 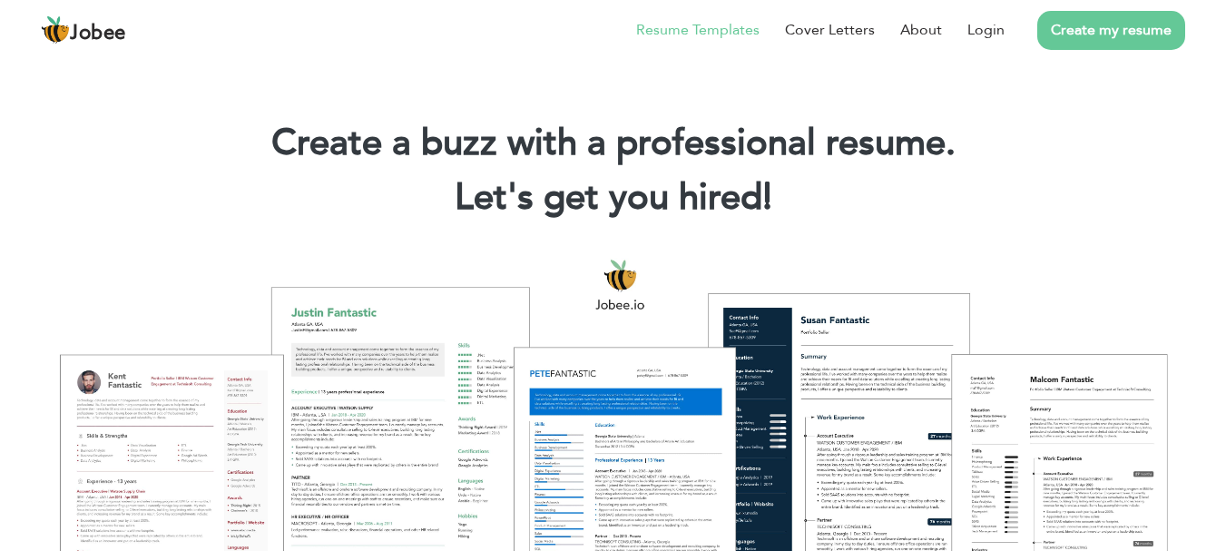 What do you see at coordinates (84, 30) in the screenshot?
I see `a: Jobee` at bounding box center [84, 30].